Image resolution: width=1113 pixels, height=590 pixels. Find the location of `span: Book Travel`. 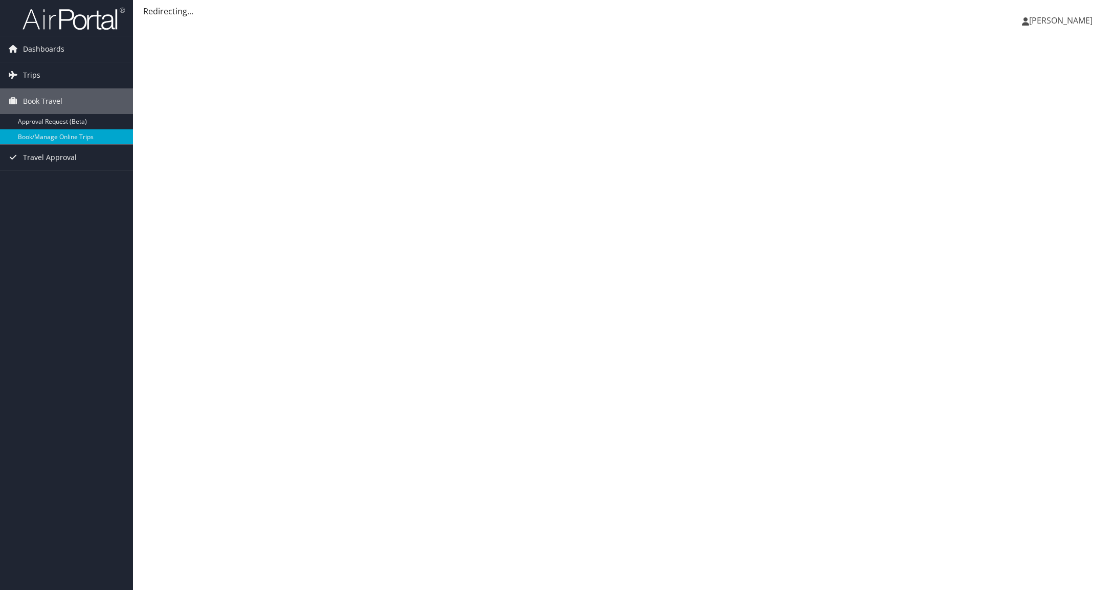

span: Book Travel is located at coordinates (42, 101).